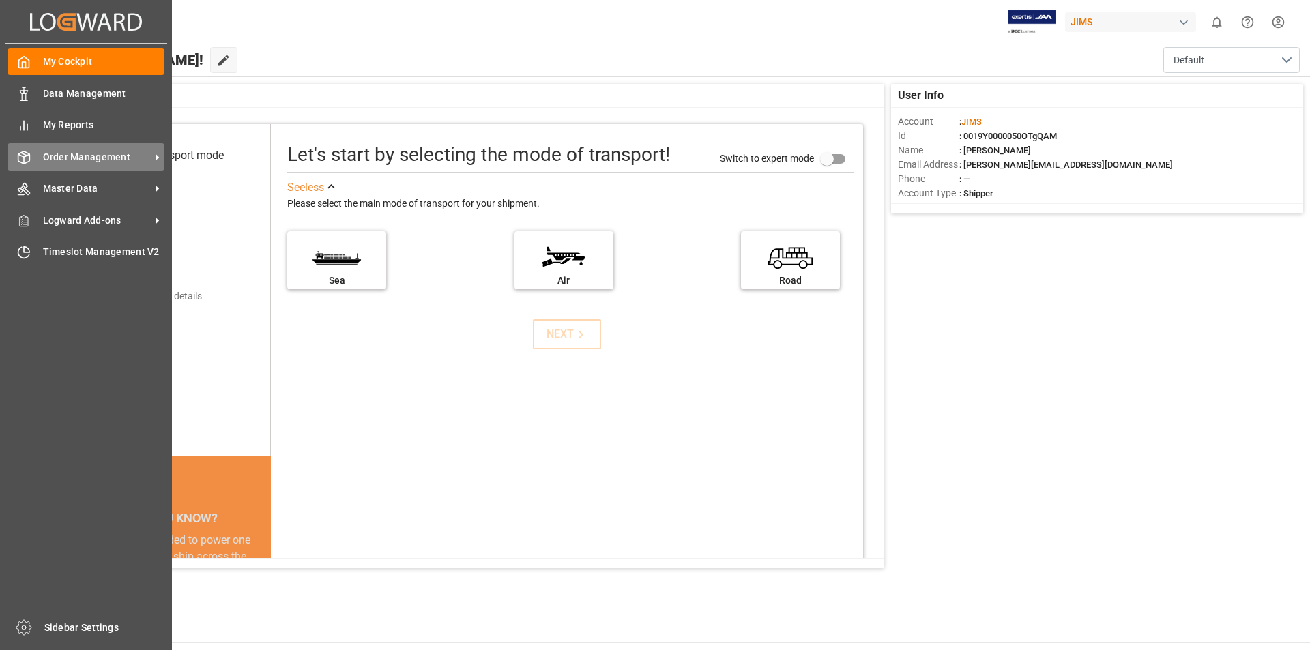 The height and width of the screenshot is (650, 1310). I want to click on span: Phone, so click(929, 179).